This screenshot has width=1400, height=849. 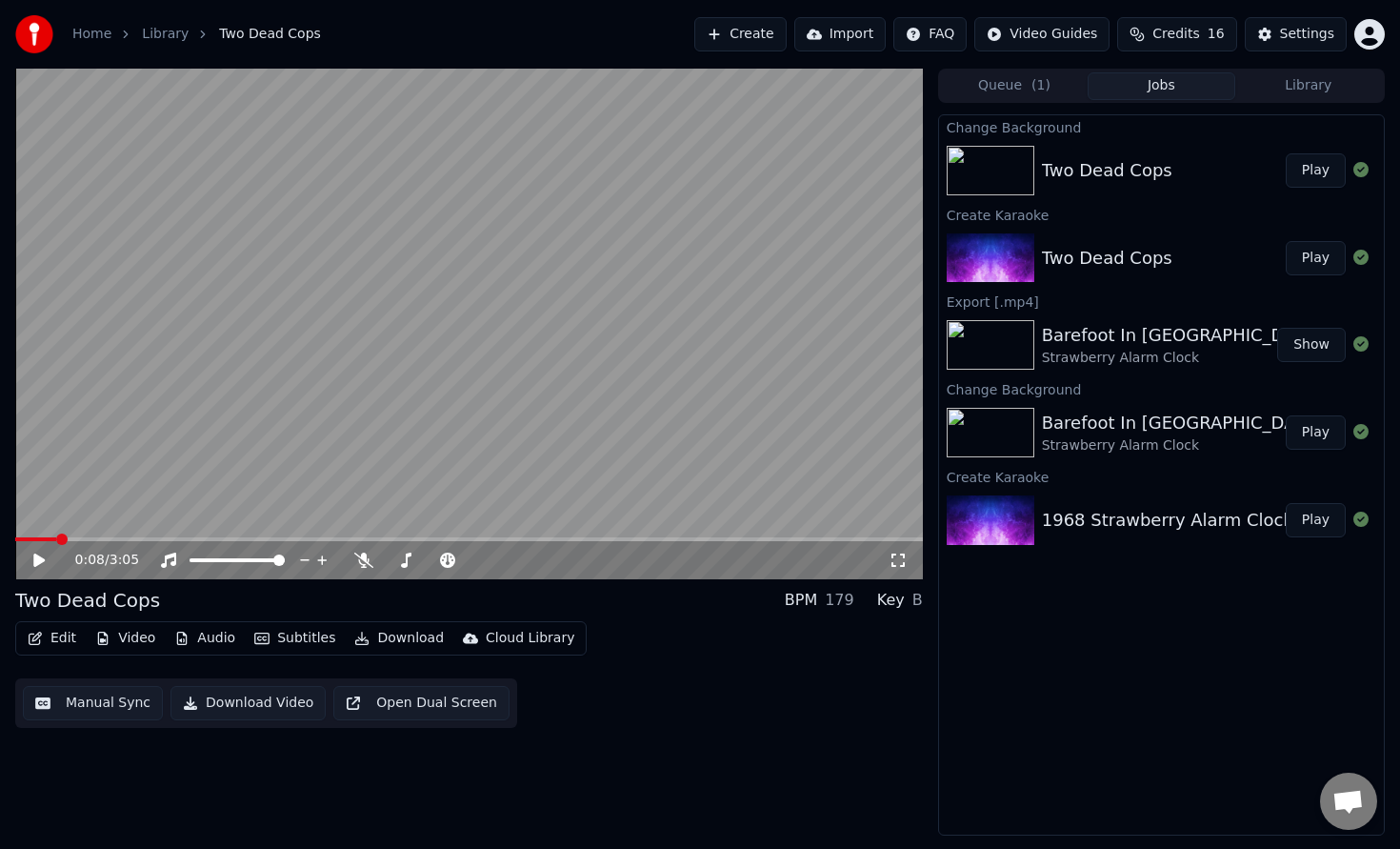 What do you see at coordinates (124, 560) in the screenshot?
I see `span: 3:05` at bounding box center [124, 560].